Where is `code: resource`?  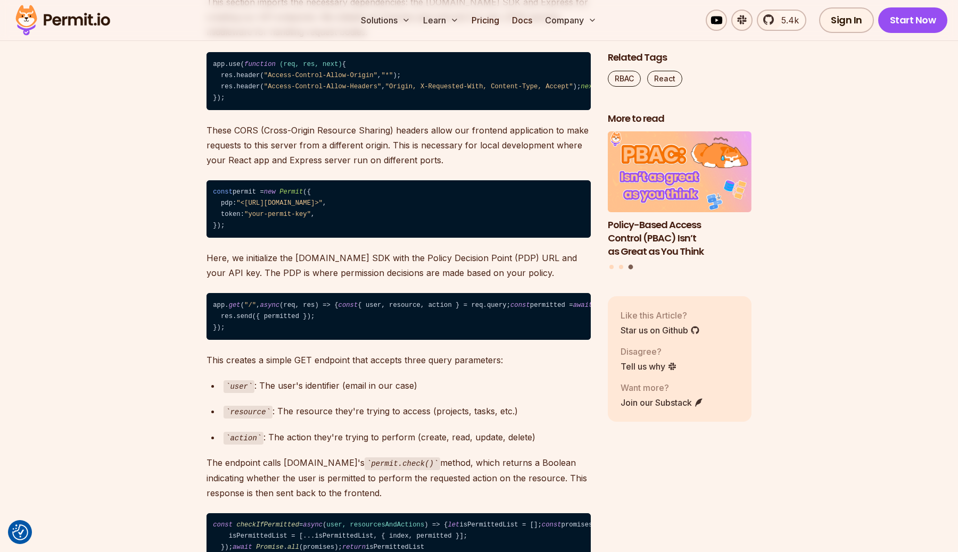
code: resource is located at coordinates (248, 412).